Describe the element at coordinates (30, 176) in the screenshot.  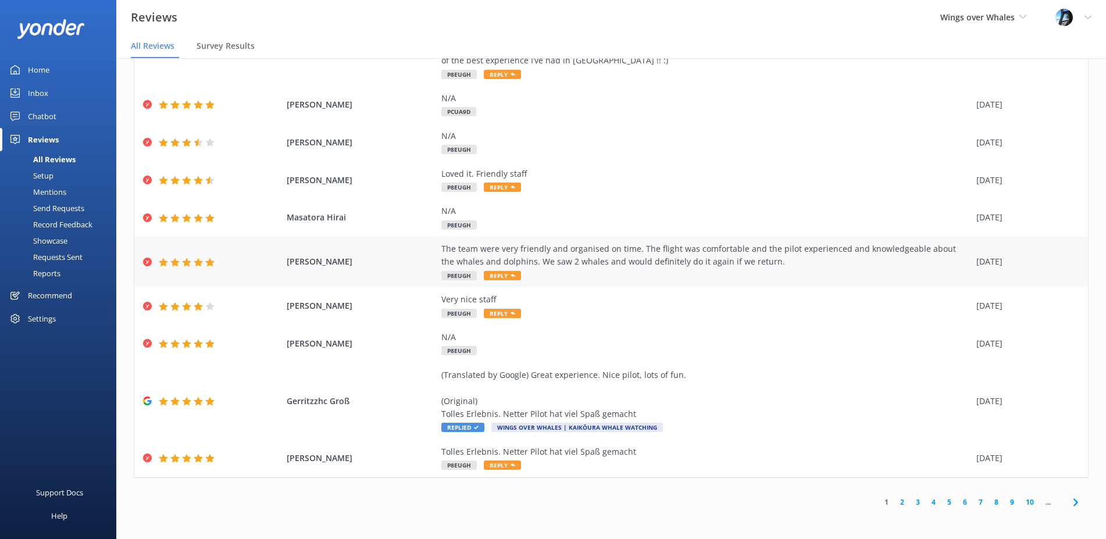
I see `div: Setup` at that location.